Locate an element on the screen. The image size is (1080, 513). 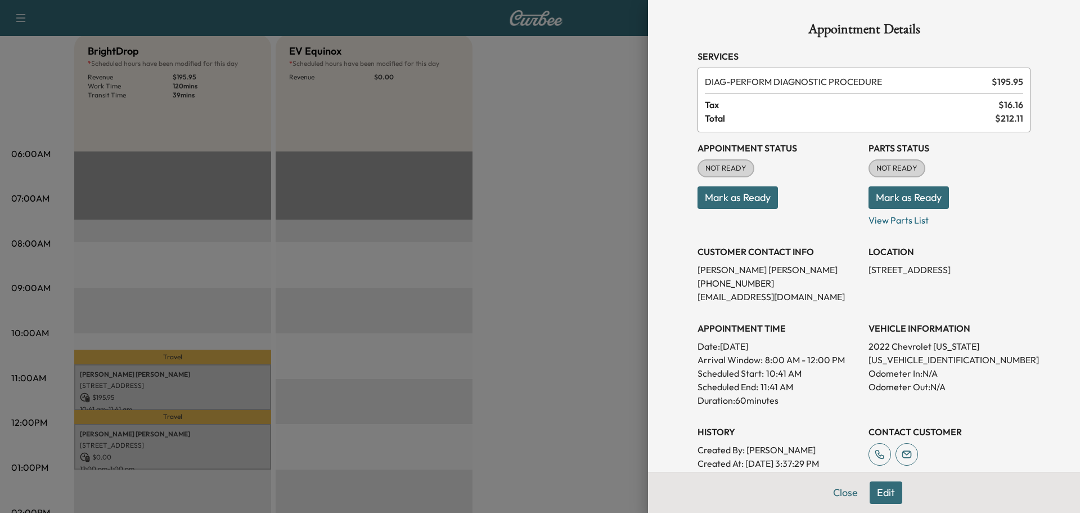
span: $ 195.95 is located at coordinates (1008, 82).